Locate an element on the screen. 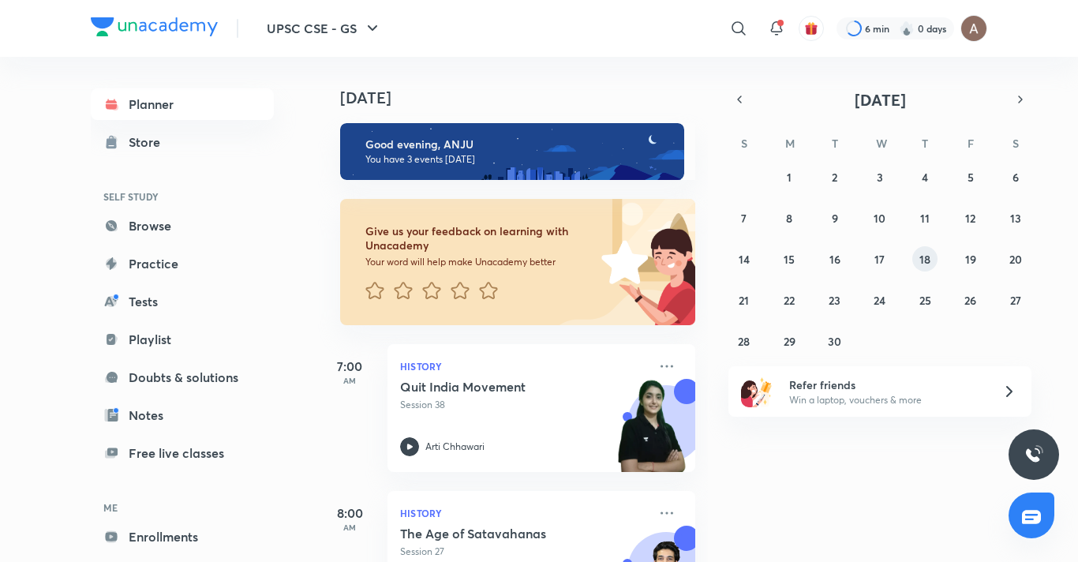  button: September 7, 2025 is located at coordinates (744, 218).